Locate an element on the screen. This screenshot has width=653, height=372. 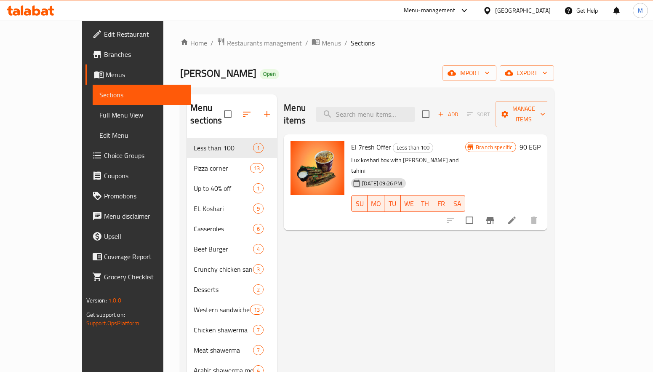
button: WE is located at coordinates (409, 203).